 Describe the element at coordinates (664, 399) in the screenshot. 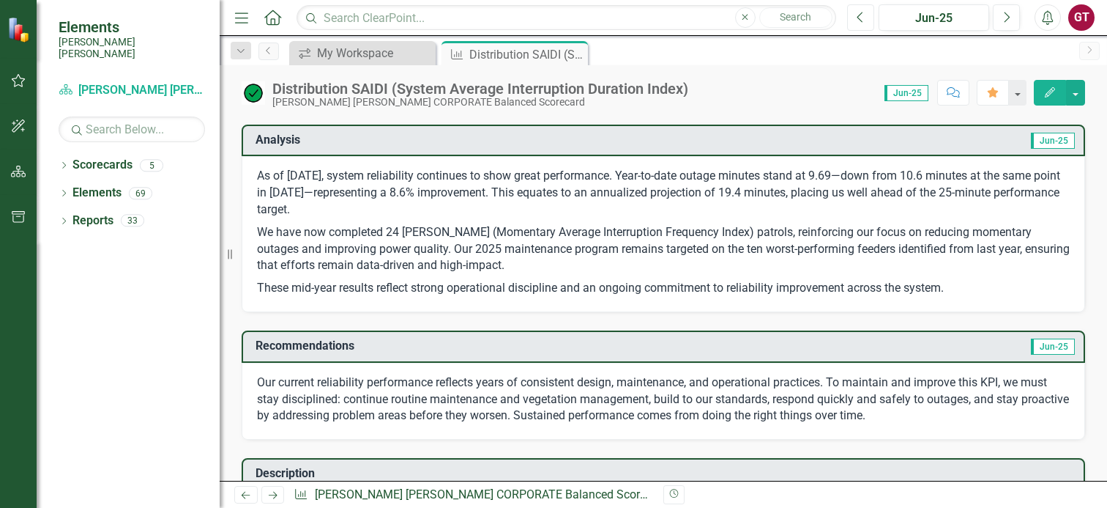

I see `p: Our current reliability performance reflects years of consistent design, maintenance, and operati...` at that location.